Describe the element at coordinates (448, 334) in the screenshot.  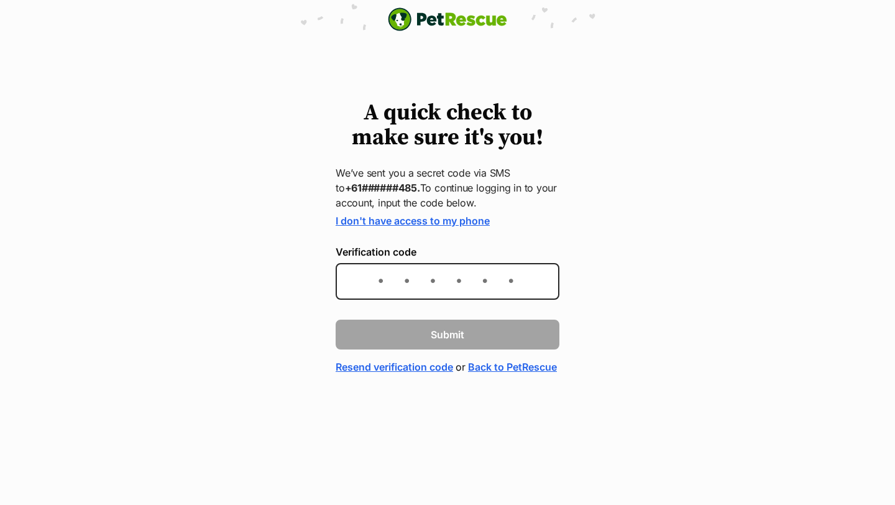
I see `button: Submit` at that location.